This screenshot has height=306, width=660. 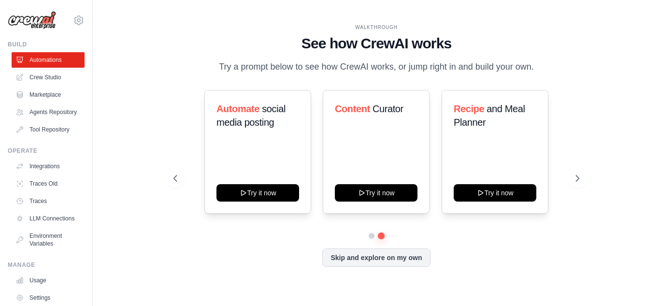 I want to click on span: and Meal Planner, so click(x=489, y=115).